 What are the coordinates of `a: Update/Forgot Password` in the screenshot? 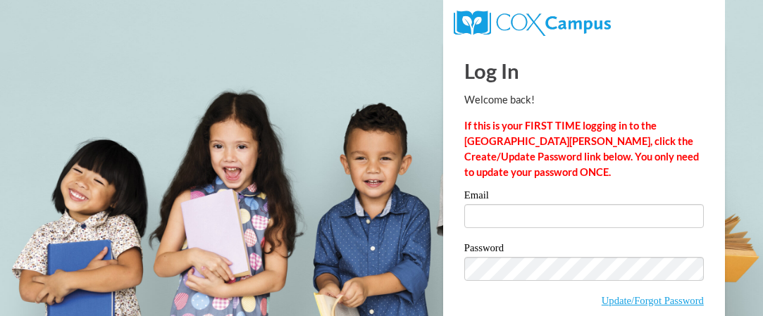 It's located at (652, 301).